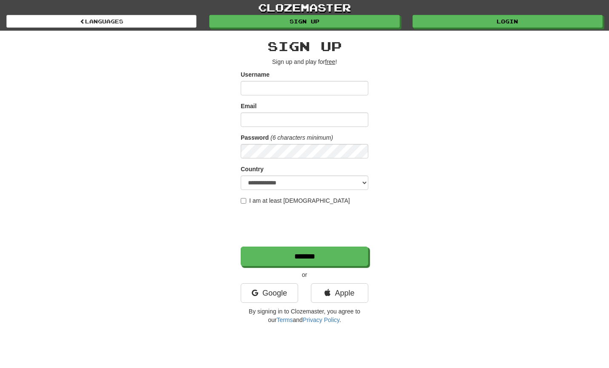 This screenshot has width=609, height=368. What do you see at coordinates (330, 62) in the screenshot?
I see `u: free` at bounding box center [330, 62].